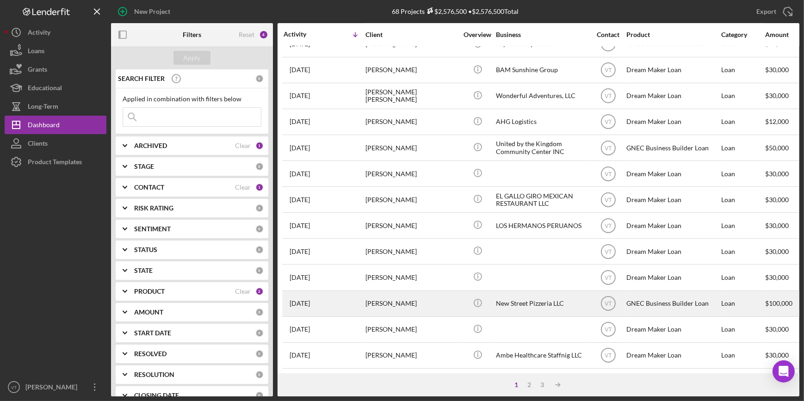 This screenshot has height=401, width=804. I want to click on div: GNEC Business Builder Loan, so click(672, 303).